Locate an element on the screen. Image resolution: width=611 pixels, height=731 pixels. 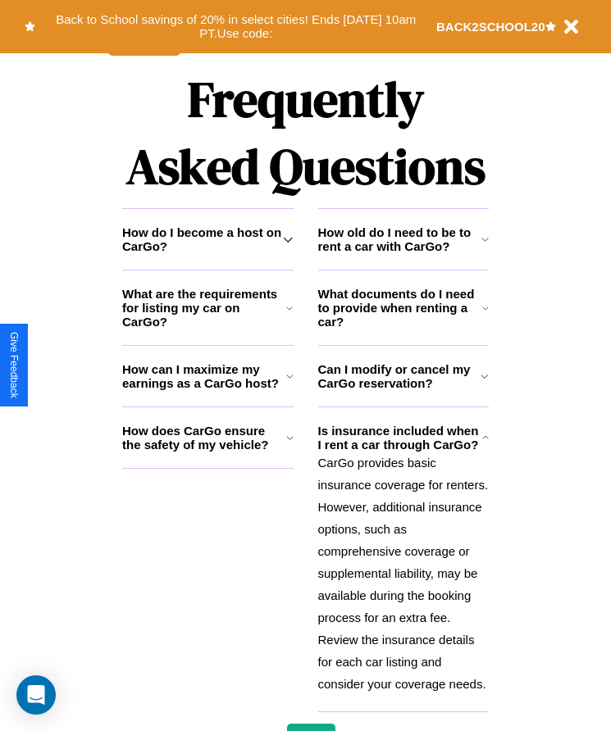
h3: How do I become a host on CarGo? is located at coordinates (202, 239).